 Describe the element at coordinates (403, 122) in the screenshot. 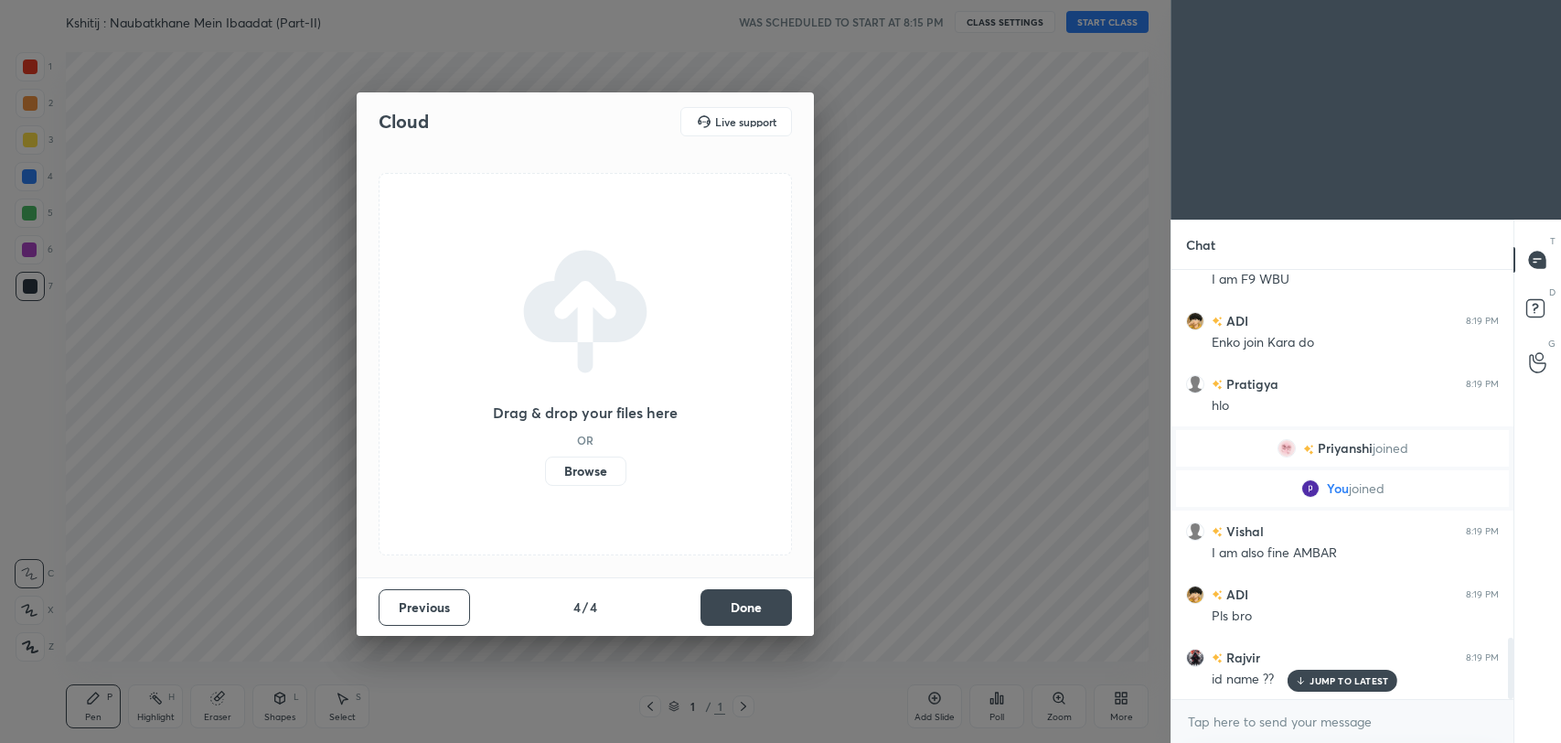

I see `h2: Cloud` at that location.